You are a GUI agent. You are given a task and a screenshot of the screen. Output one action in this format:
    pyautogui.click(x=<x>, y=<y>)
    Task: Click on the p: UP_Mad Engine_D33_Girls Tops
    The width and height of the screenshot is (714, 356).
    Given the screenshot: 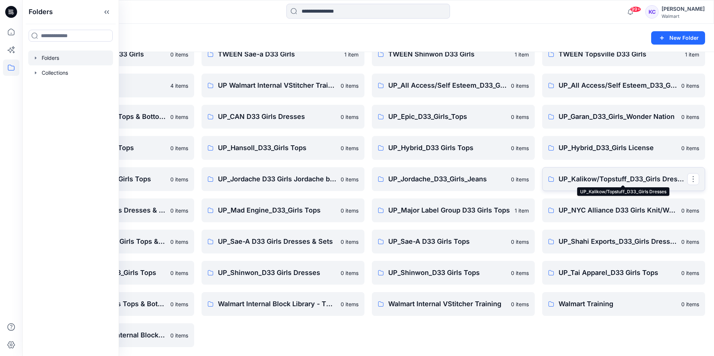 What is the action you would take?
    pyautogui.click(x=277, y=210)
    